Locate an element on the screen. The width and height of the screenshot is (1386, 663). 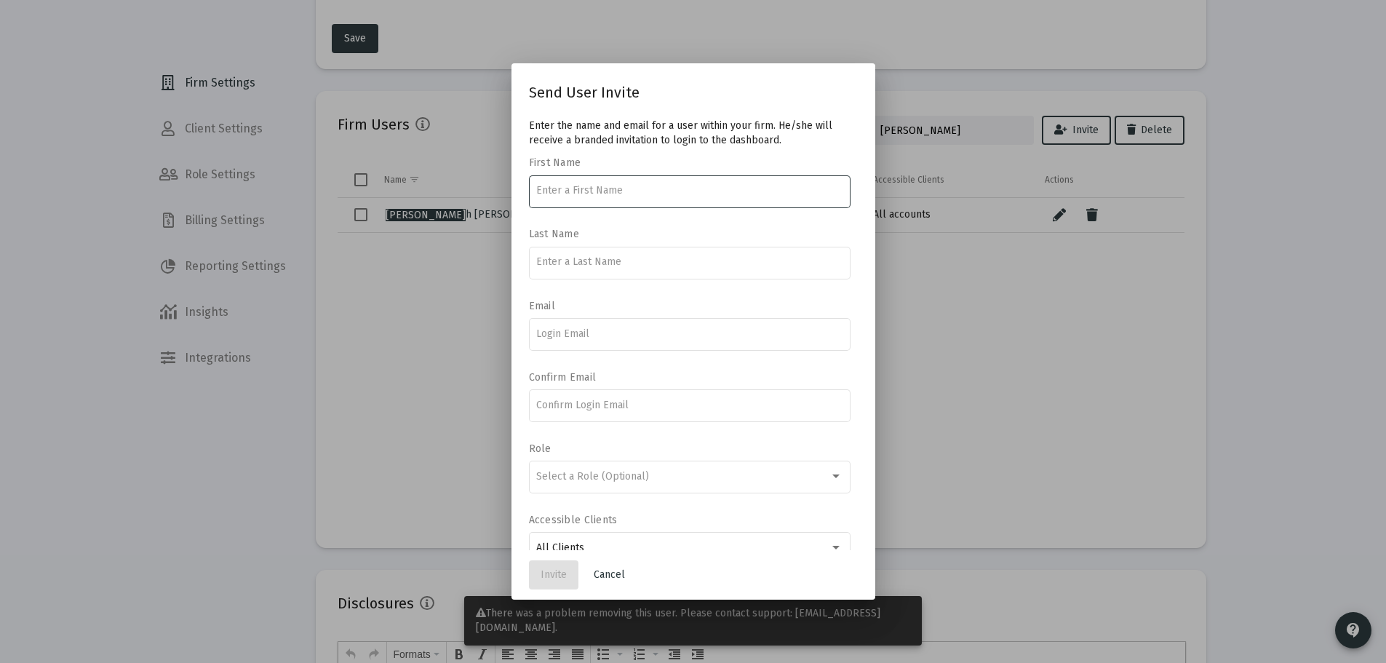
input: Login Email is located at coordinates (689, 334).